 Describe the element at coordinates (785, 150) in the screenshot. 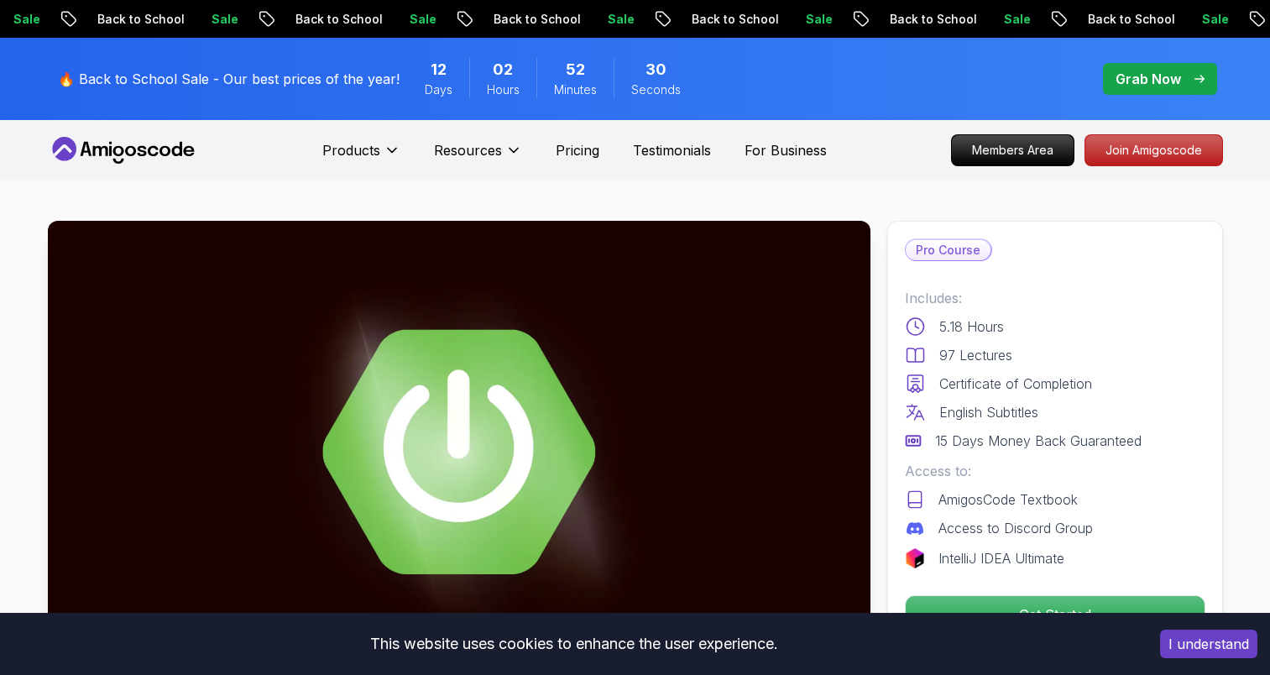

I see `a: For Business` at that location.